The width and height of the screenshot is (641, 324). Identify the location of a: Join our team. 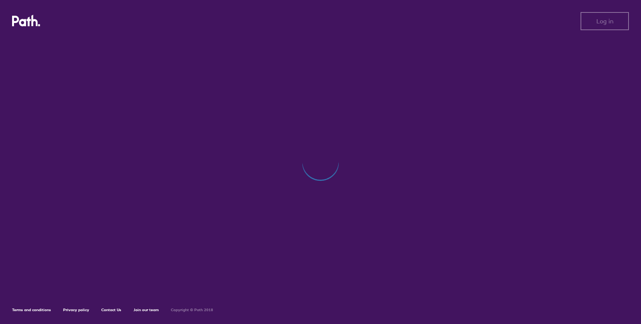
(146, 310).